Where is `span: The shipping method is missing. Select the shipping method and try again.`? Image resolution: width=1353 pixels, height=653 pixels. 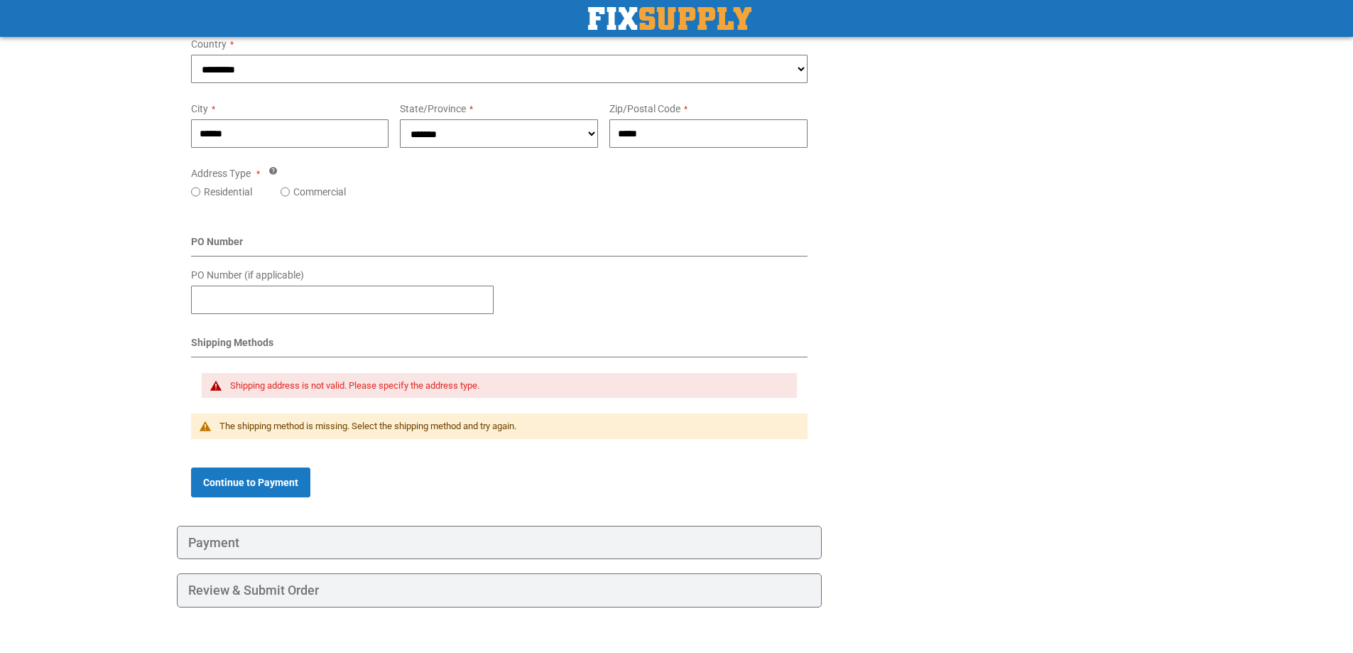 span: The shipping method is missing. Select the shipping method and try again. is located at coordinates (368, 425).